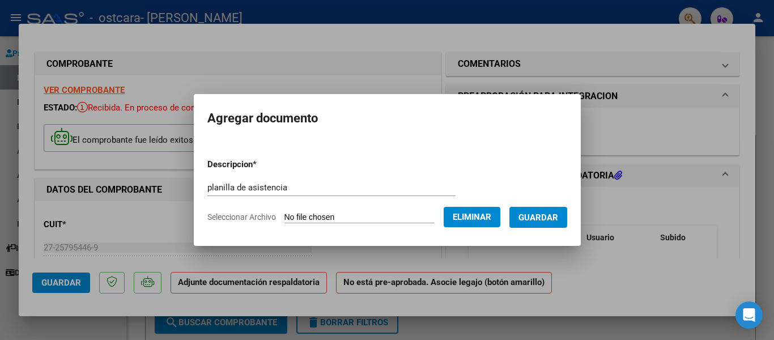  I want to click on p: Descripcion, so click(261, 164).